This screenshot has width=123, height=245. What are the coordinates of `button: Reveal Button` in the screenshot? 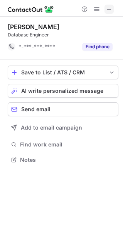 It's located at (97, 47).